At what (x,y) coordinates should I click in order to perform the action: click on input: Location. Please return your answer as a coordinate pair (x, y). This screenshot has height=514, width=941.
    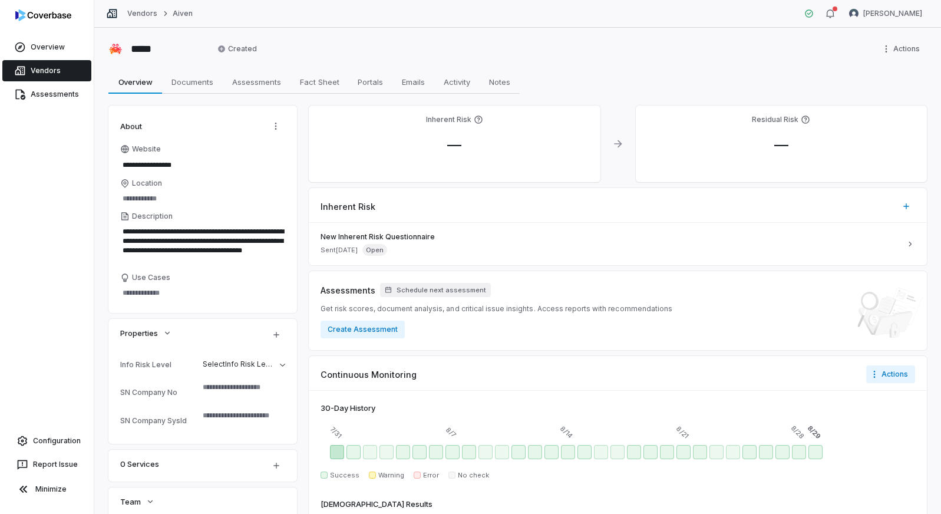
    Looking at the image, I should click on (203, 199).